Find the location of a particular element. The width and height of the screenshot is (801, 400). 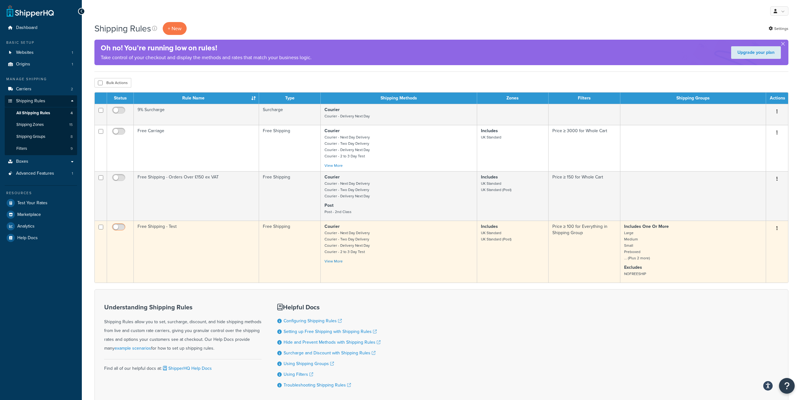

a: example scenarios is located at coordinates (133, 348).